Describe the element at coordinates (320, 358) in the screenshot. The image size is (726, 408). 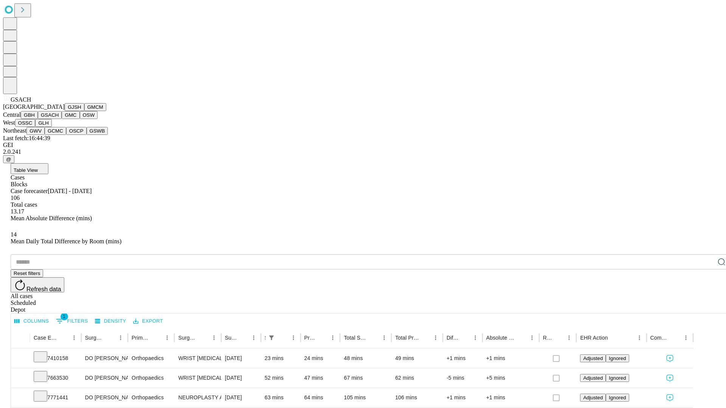
I see `div: 24 mins` at that location.